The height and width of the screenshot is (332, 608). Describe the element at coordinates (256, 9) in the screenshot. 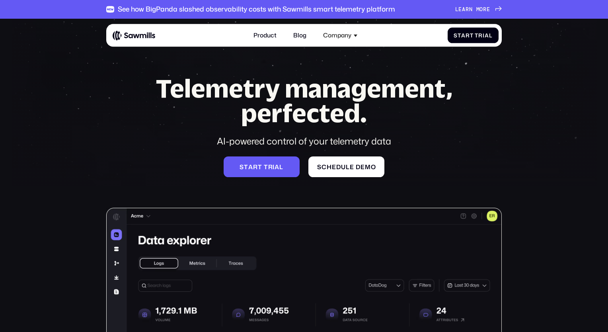

I see `div: See how BigPanda slashed observability costs with Sawmills smart telemetry platform` at that location.